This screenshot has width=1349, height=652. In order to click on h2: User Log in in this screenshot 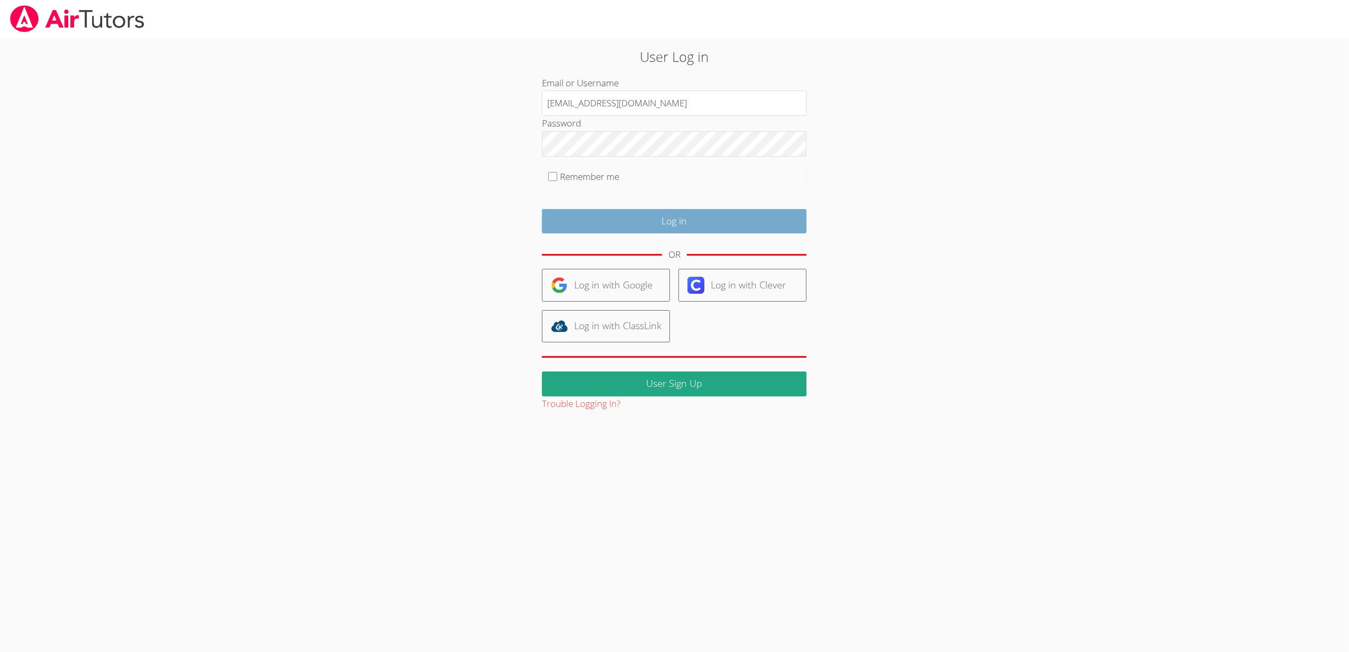, I will do `click(674, 57)`.